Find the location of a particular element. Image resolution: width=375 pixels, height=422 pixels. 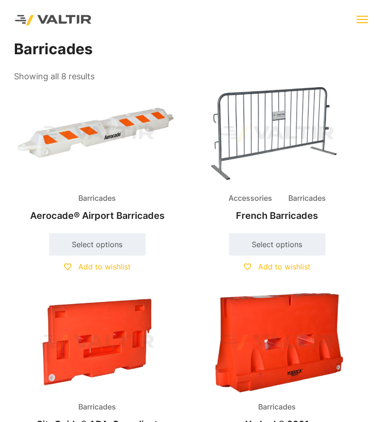

img: Valtir Rentals is located at coordinates (53, 20).